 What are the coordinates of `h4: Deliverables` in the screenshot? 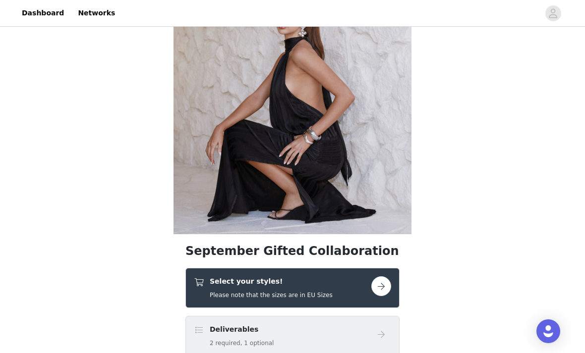 It's located at (241, 329).